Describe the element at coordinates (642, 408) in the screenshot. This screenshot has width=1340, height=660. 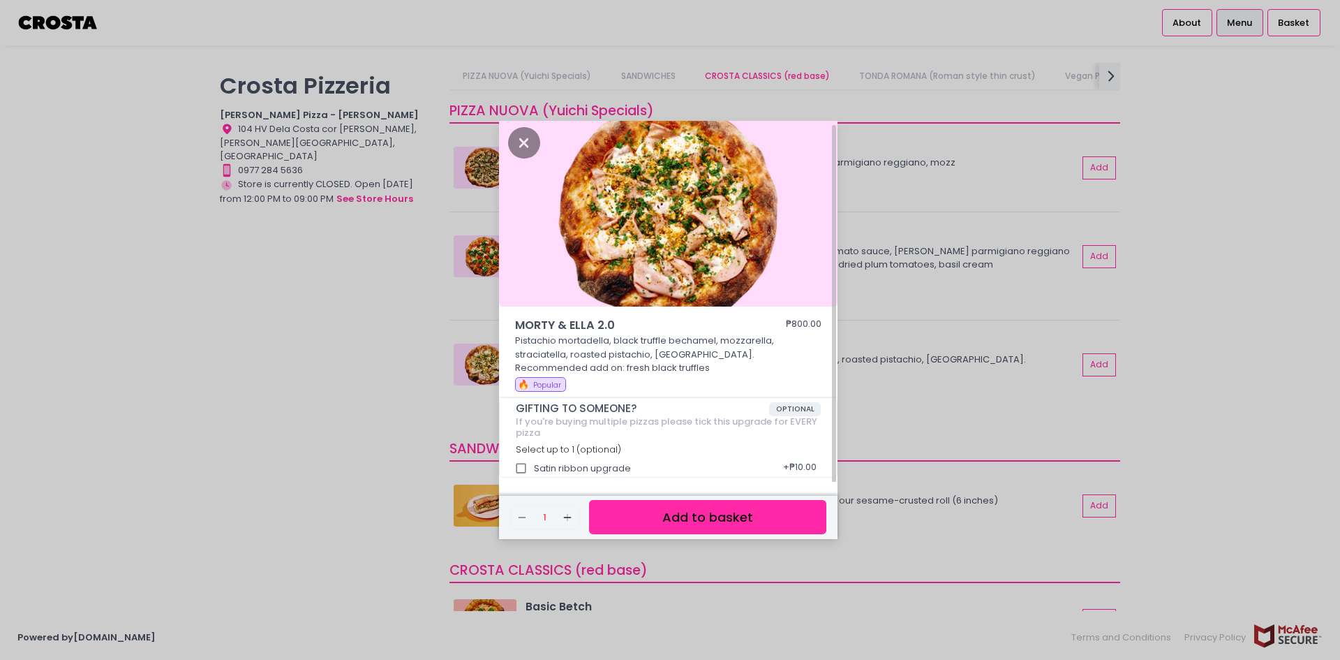
I see `span: GIFTING TO SOMEONE?` at that location.